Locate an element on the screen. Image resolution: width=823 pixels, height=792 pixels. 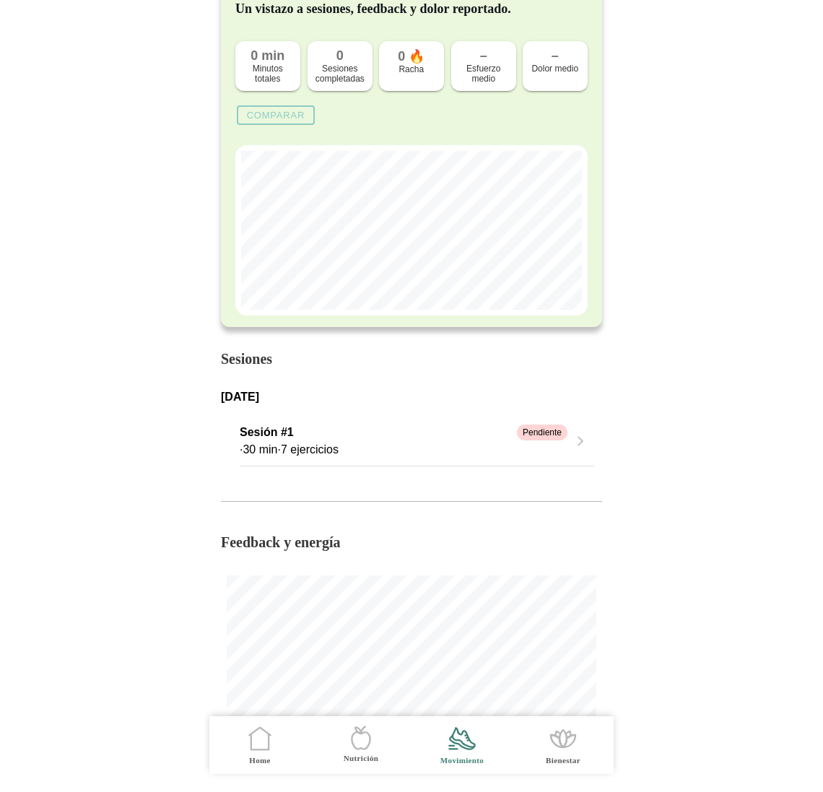
ion-label: Movimiento is located at coordinates (462, 760).